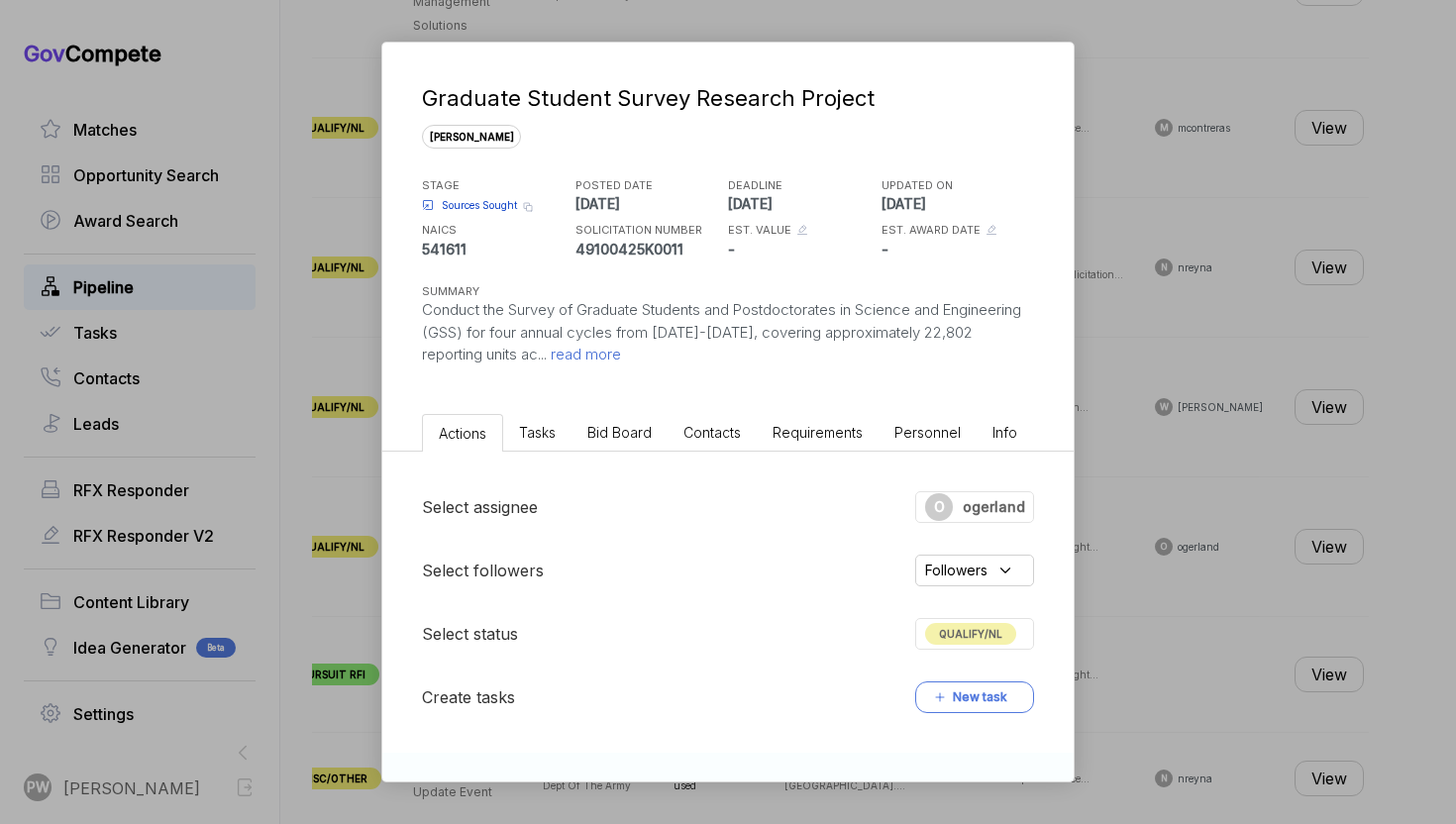 Image resolution: width=1456 pixels, height=824 pixels. Describe the element at coordinates (469, 634) in the screenshot. I see `h5: Select status` at that location.